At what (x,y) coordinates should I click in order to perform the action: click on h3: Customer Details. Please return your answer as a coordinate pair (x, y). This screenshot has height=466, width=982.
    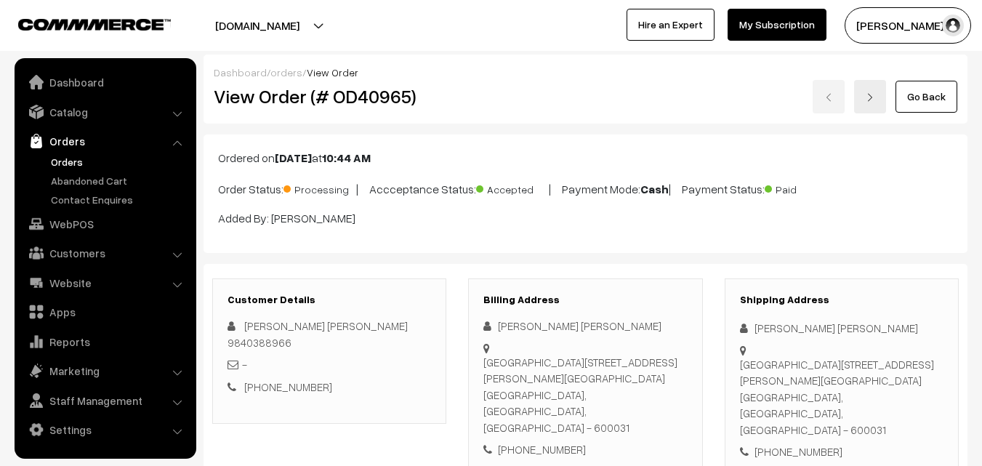
    Looking at the image, I should click on (329, 300).